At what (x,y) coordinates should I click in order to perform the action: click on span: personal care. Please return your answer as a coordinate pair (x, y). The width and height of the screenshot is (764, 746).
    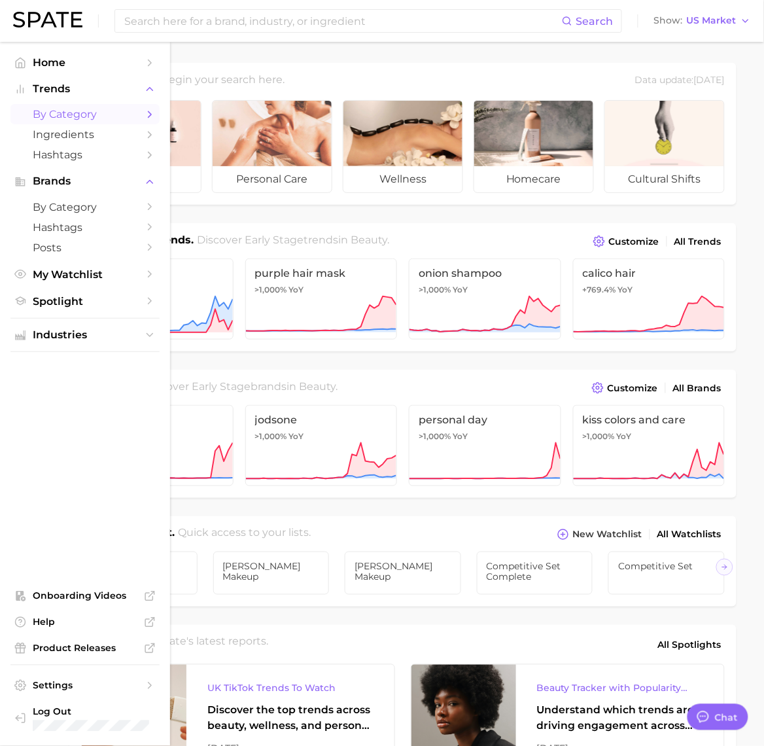
    Looking at the image, I should click on (272, 179).